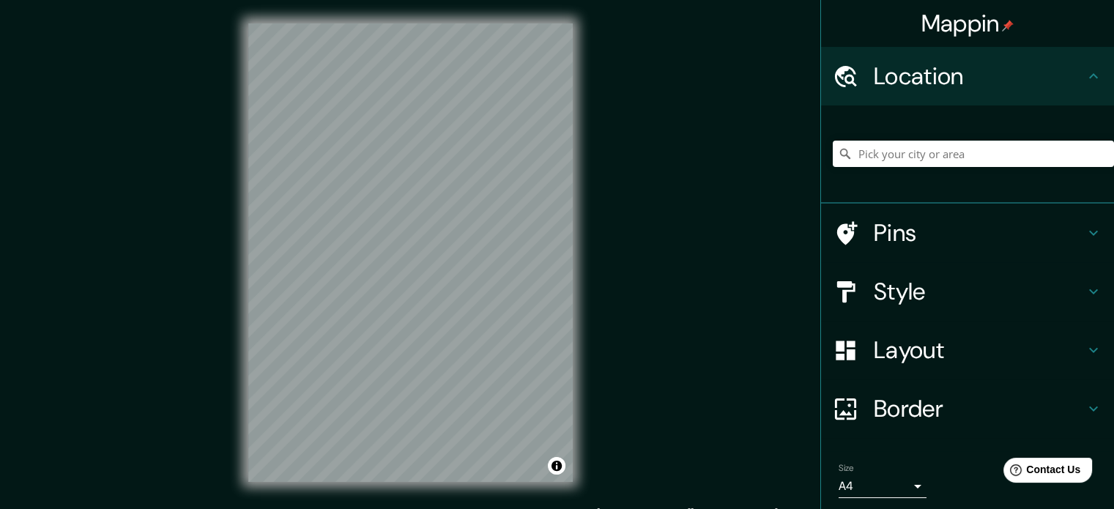 This screenshot has width=1114, height=509. What do you see at coordinates (968, 350) in the screenshot?
I see `div: Layout` at bounding box center [968, 350].